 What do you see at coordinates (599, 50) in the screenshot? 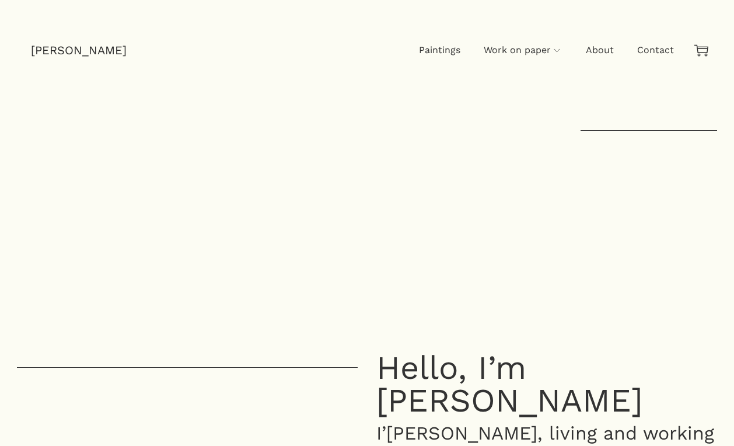
I see `span: About` at bounding box center [599, 50].